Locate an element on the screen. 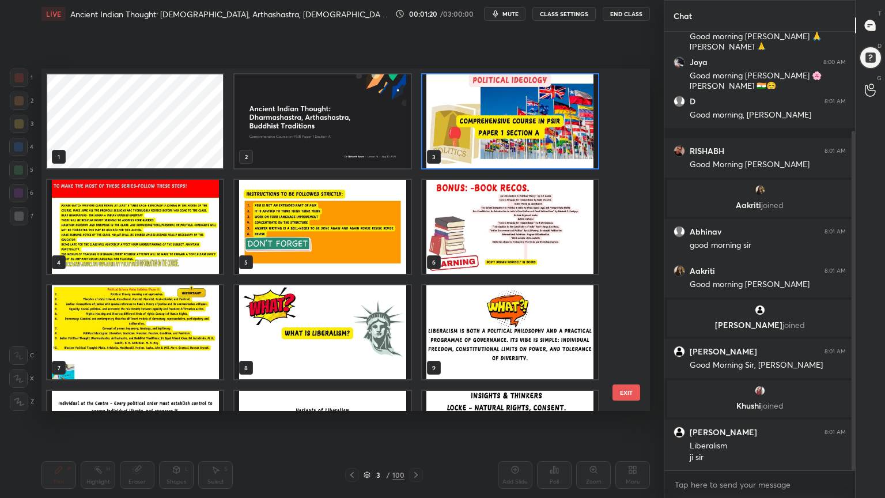 Image resolution: width=885 pixels, height=498 pixels. div: 1 is located at coordinates (21, 78).